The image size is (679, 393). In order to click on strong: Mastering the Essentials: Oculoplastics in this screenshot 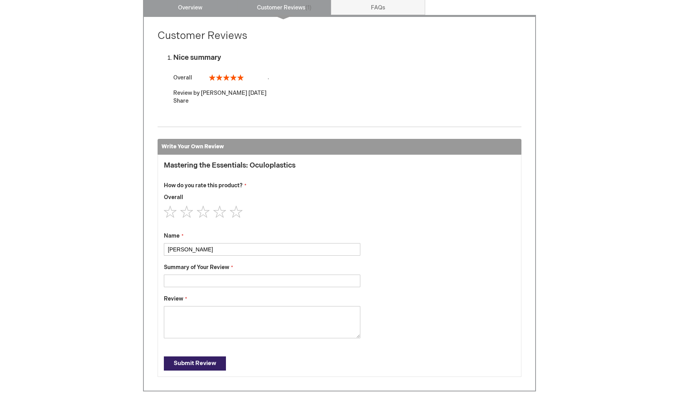, I will do `click(262, 165)`.